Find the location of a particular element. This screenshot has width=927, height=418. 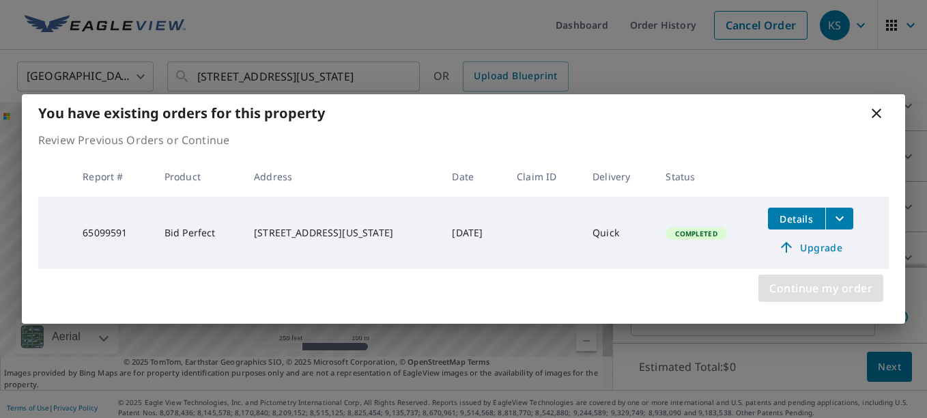

td: Bid Perfect is located at coordinates (198, 233).